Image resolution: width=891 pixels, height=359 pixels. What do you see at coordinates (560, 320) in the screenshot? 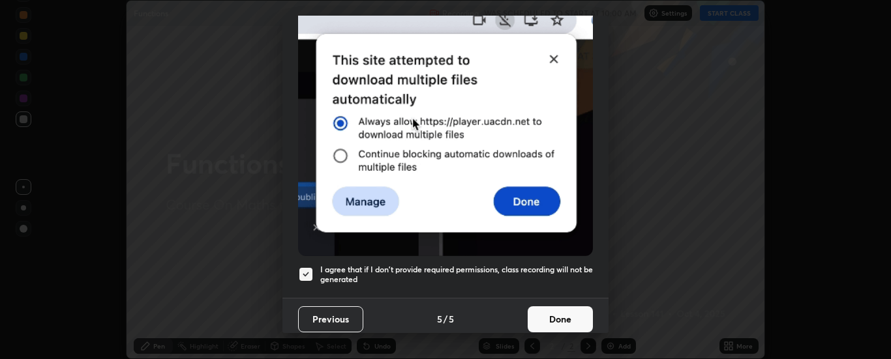
I see `button: Done` at bounding box center [560, 320].